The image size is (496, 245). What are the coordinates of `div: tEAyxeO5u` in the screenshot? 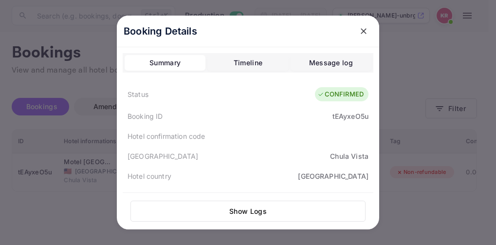 It's located at (350, 116).